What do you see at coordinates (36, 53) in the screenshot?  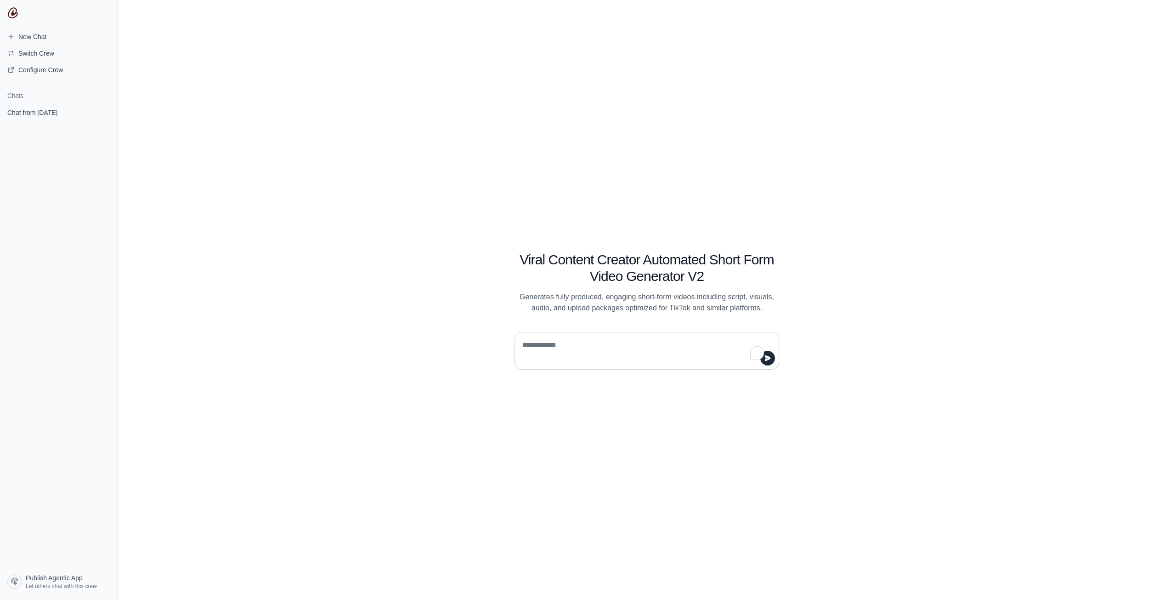 I see `span: Switch Crew` at bounding box center [36, 53].